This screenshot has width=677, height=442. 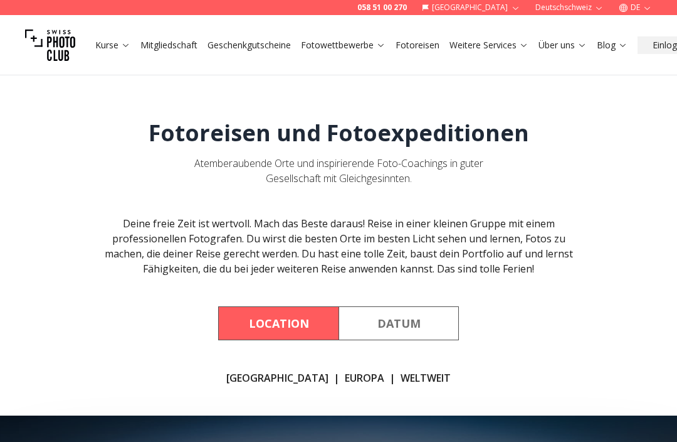 I want to click on a: EUROPA, so click(x=364, y=378).